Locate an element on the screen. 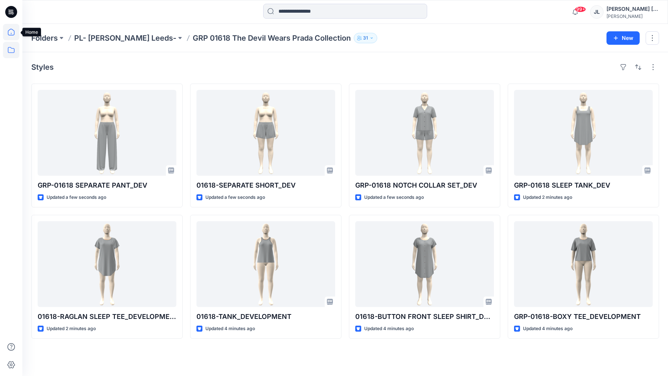  p: 01618-TANK_DEVELOPMENT is located at coordinates (266, 317).